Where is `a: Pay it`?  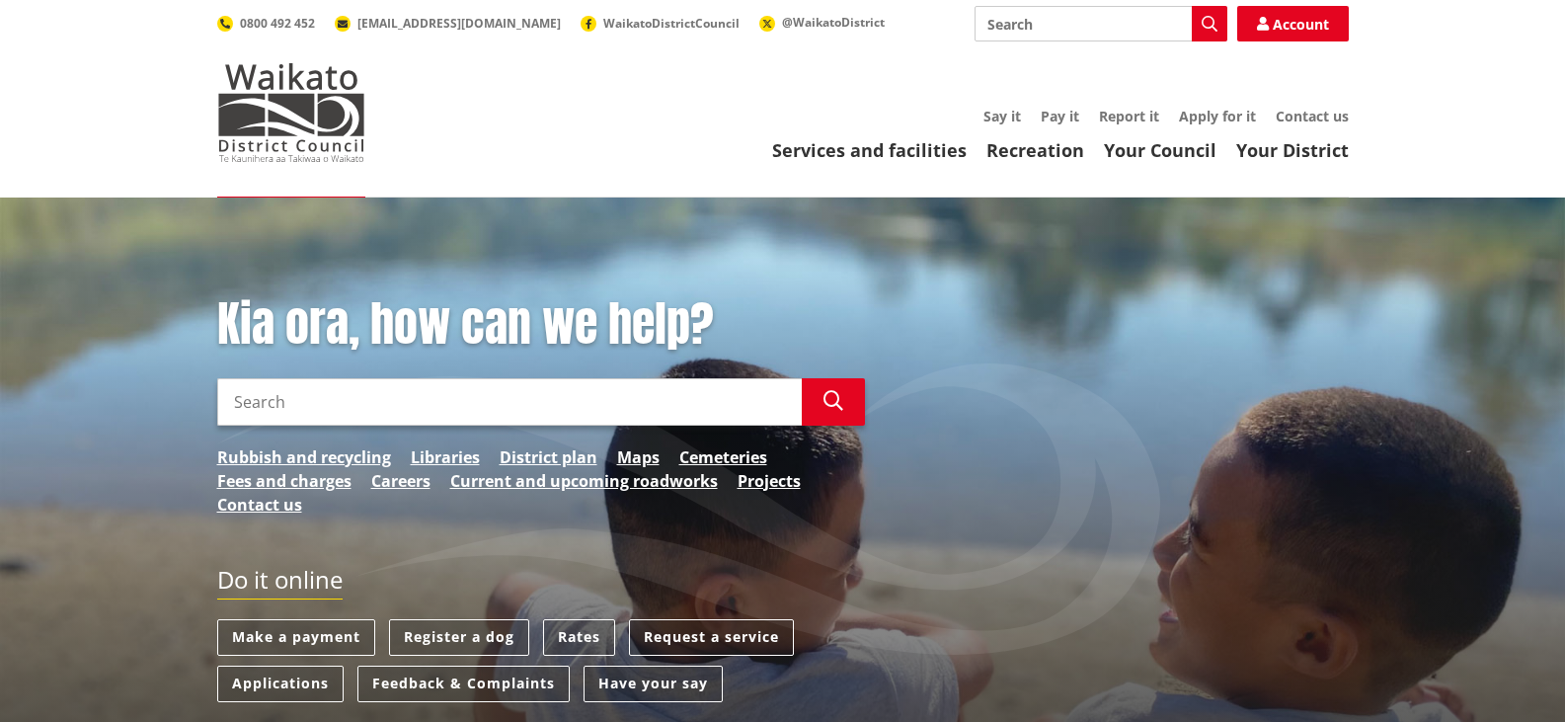
a: Pay it is located at coordinates (1060, 116).